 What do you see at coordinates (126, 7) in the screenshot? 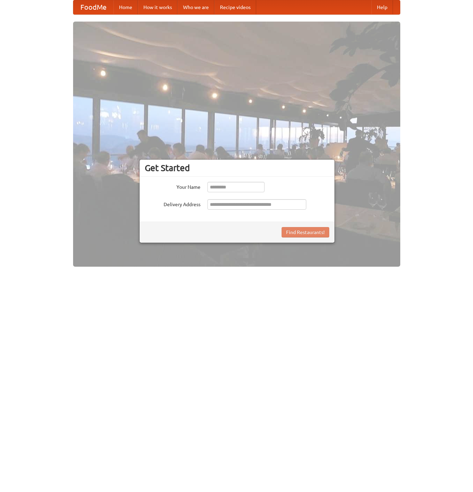
I see `a: Home` at bounding box center [126, 7].